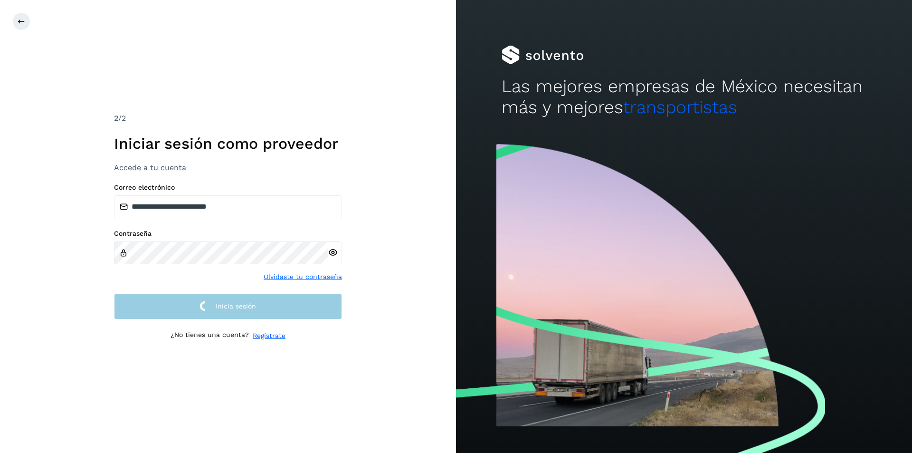 This screenshot has width=912, height=453. Describe the element at coordinates (236, 306) in the screenshot. I see `span: Inicia sesión` at that location.